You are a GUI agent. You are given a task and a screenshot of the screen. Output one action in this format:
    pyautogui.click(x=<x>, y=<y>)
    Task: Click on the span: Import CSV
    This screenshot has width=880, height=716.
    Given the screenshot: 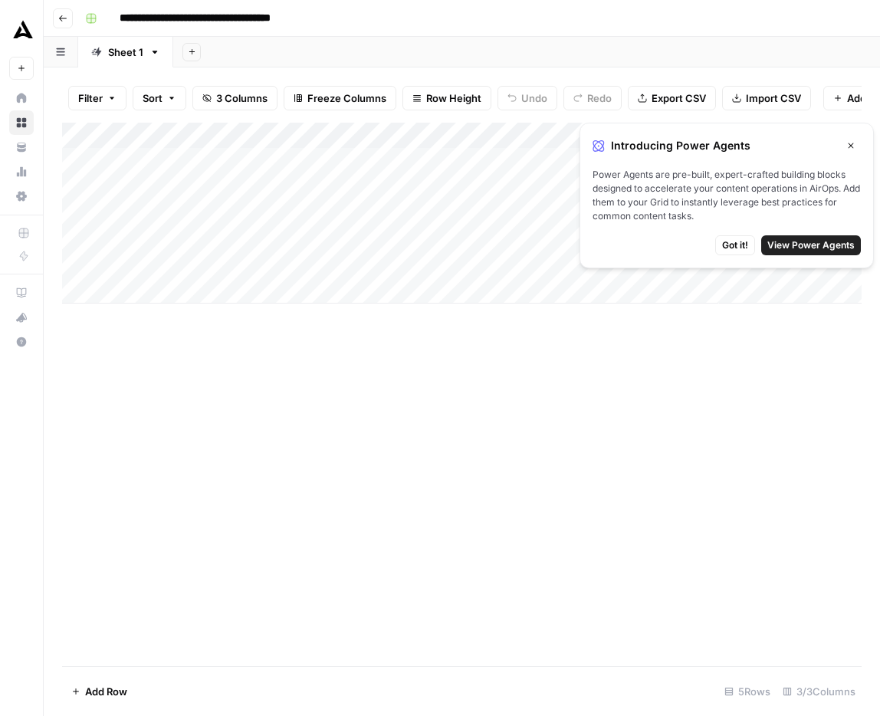 What is the action you would take?
    pyautogui.click(x=774, y=98)
    